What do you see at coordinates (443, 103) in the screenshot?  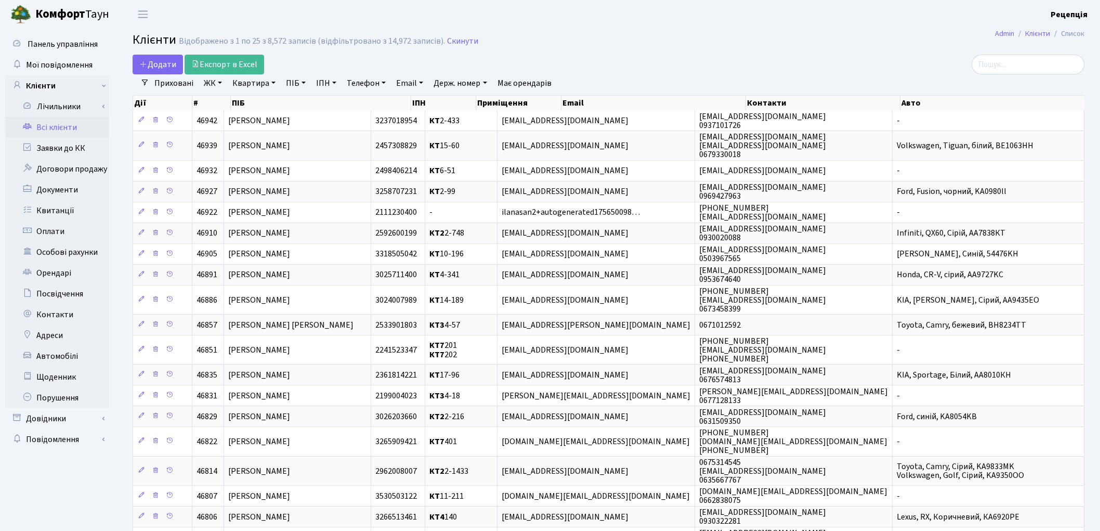 I see `th: ІПН` at bounding box center [443, 103].